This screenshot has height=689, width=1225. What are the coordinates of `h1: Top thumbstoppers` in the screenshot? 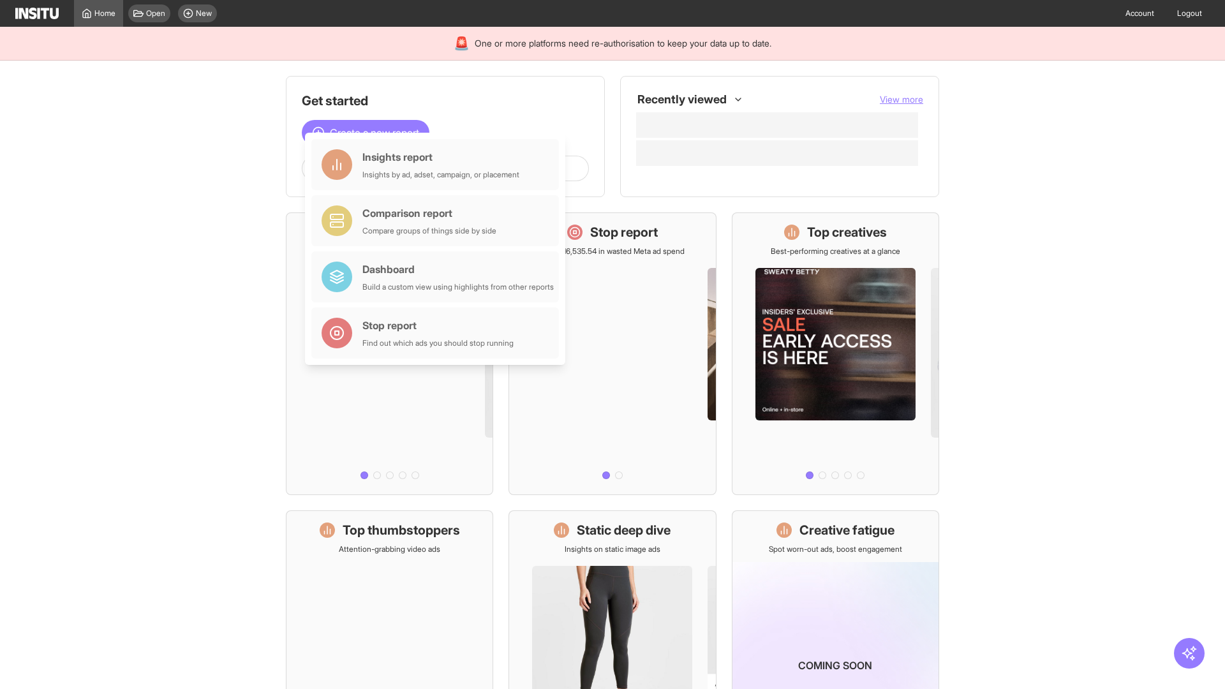 It's located at (401, 530).